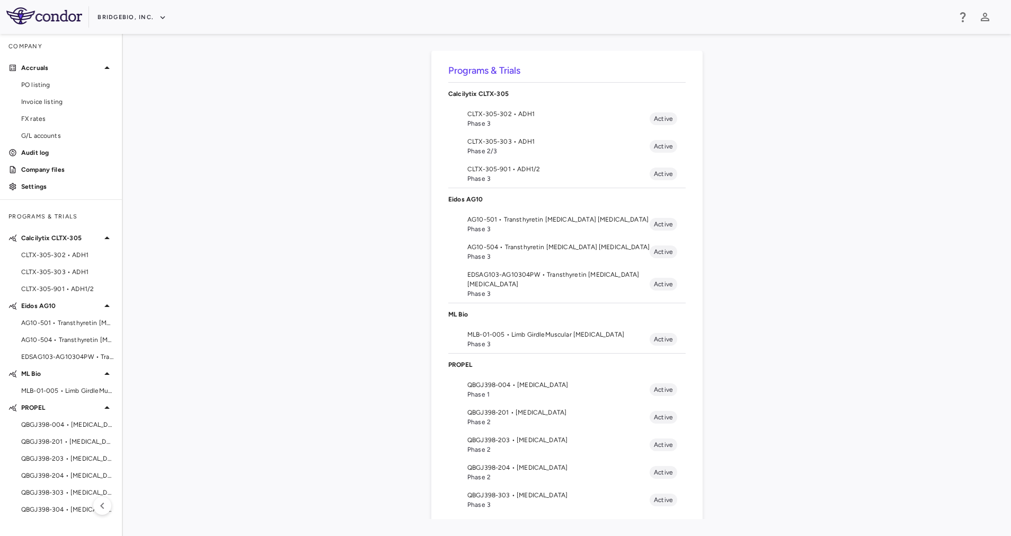 The width and height of the screenshot is (1011, 536). I want to click on span: Invoice listing, so click(67, 102).